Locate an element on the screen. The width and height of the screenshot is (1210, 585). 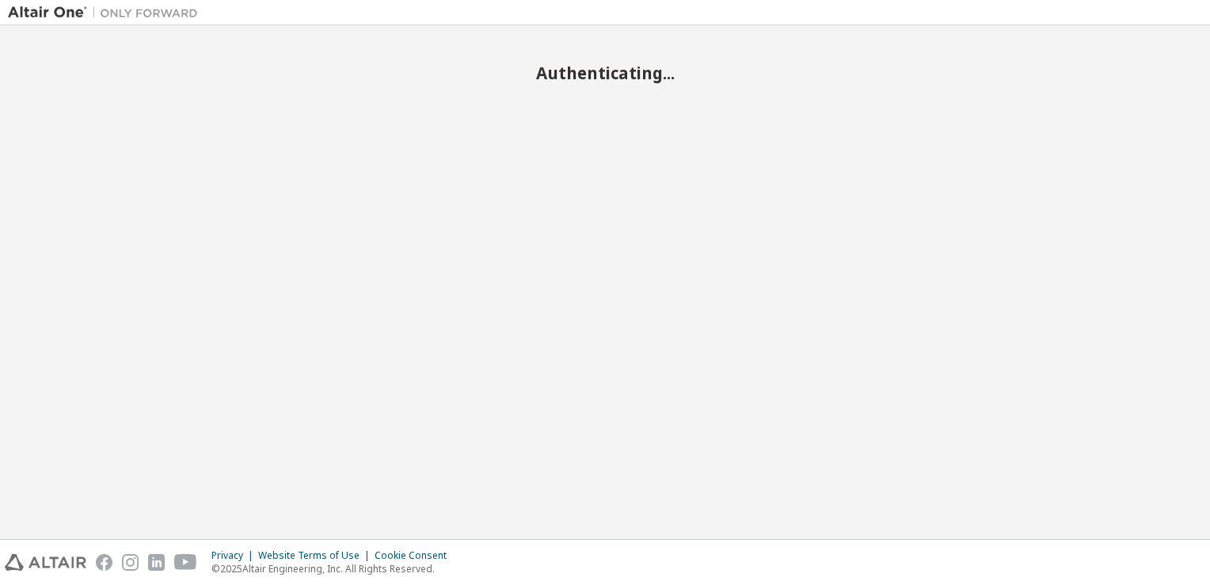
div: Cookie Consent is located at coordinates (415, 555).